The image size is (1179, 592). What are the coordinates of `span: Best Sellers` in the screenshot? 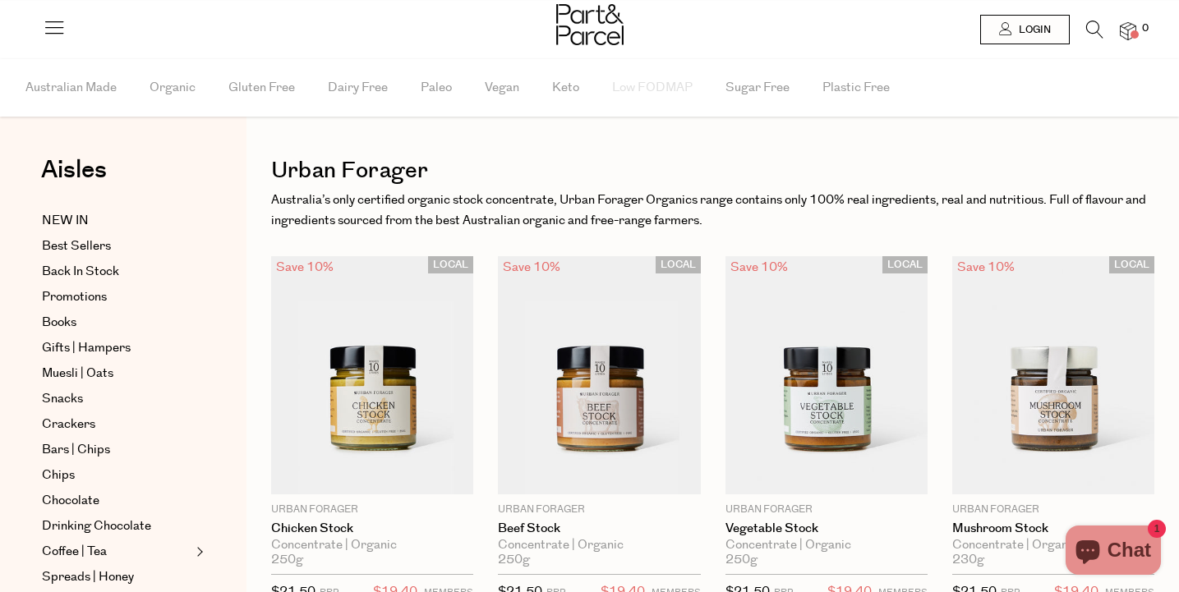 It's located at (76, 246).